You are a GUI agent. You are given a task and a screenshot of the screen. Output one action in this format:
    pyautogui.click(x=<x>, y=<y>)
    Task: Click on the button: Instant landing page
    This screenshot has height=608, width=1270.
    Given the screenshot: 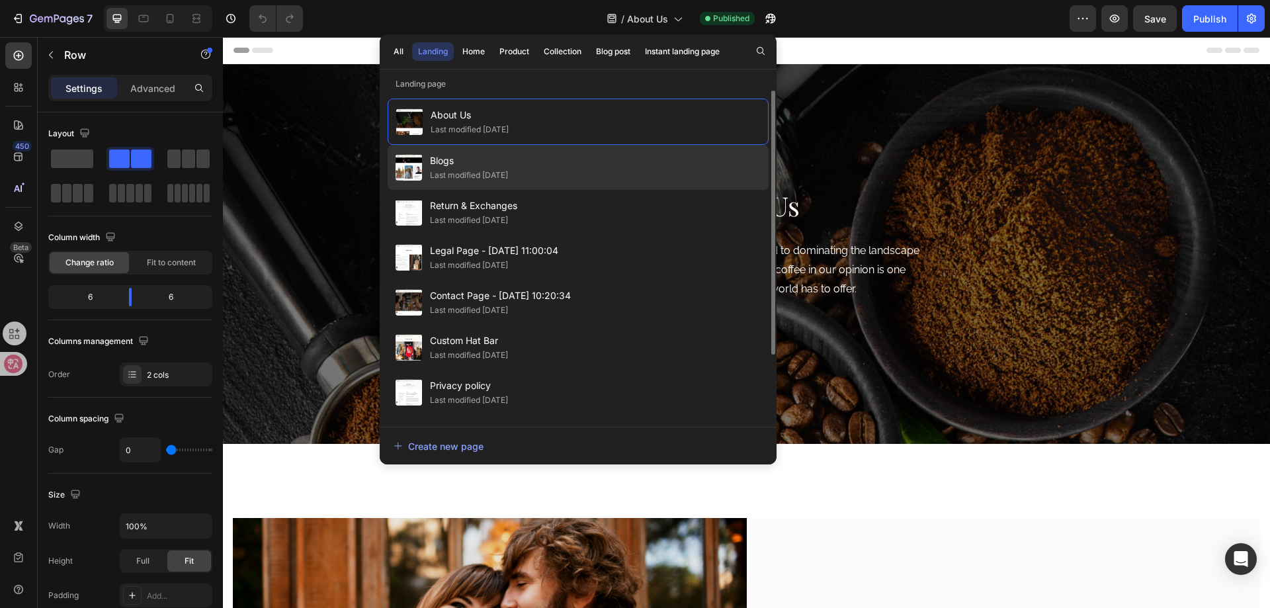 What is the action you would take?
    pyautogui.click(x=682, y=52)
    